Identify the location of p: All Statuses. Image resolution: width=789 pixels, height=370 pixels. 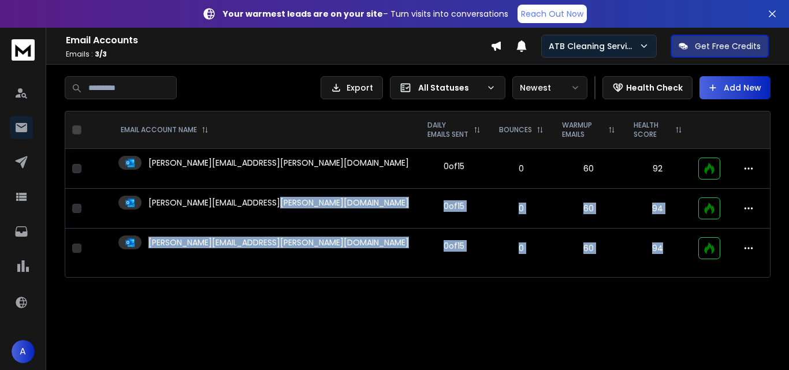
(450, 88).